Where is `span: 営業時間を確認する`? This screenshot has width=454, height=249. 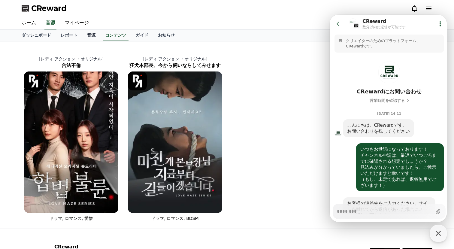 span: 営業時間を確認する is located at coordinates (57, 86).